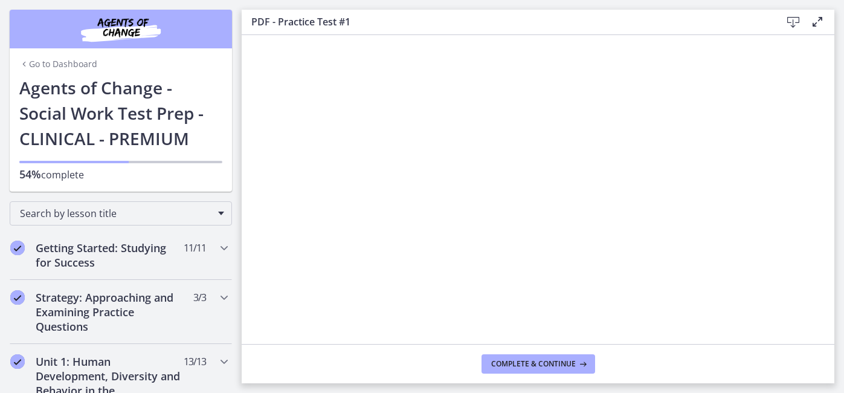  What do you see at coordinates (195, 248) in the screenshot?
I see `span: 11 / 11` at bounding box center [195, 248].